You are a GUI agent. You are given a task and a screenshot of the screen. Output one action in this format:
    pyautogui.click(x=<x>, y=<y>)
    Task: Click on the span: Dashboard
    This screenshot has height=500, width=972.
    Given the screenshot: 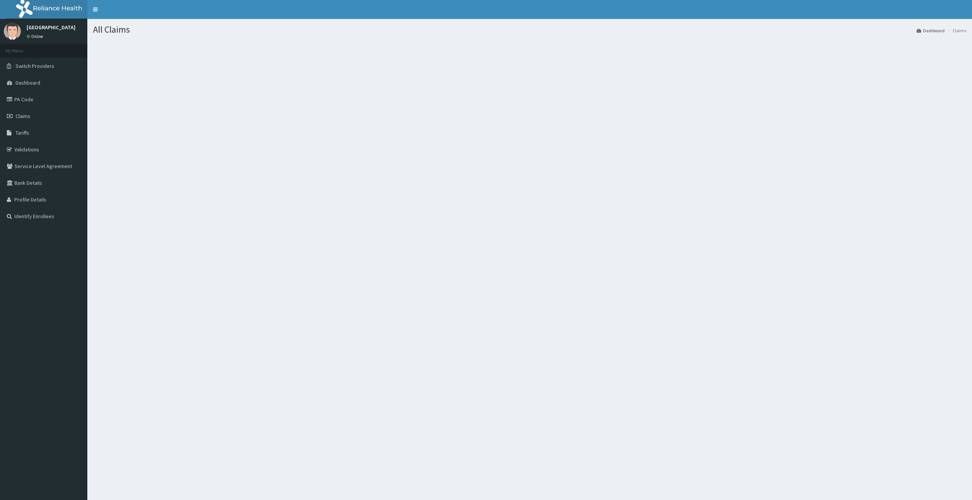 What is the action you would take?
    pyautogui.click(x=28, y=83)
    